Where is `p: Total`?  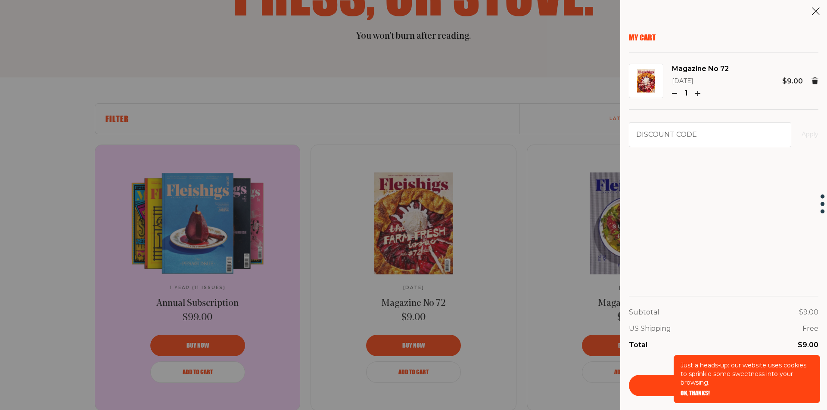 p: Total is located at coordinates (638, 345).